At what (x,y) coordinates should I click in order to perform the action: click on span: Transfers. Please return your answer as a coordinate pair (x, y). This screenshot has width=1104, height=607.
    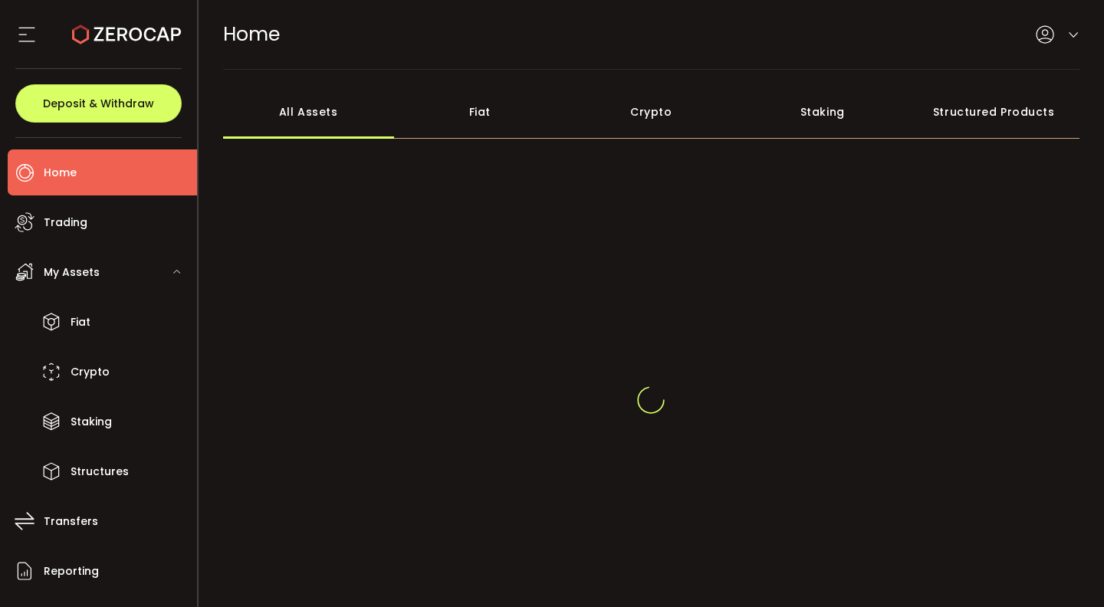
    Looking at the image, I should click on (71, 522).